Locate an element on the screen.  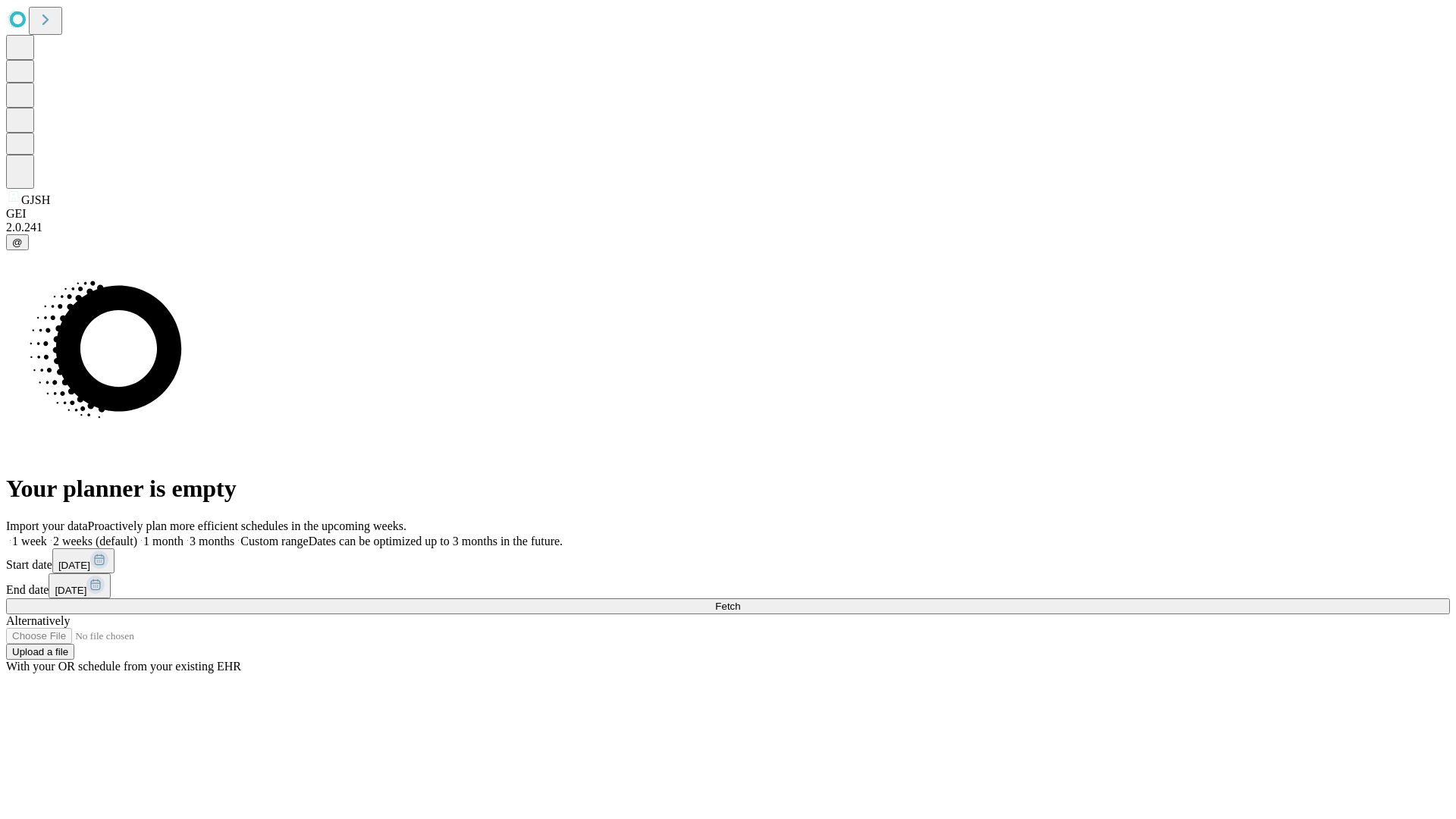
span: With your OR schedule from your existing EHR is located at coordinates (124, 666).